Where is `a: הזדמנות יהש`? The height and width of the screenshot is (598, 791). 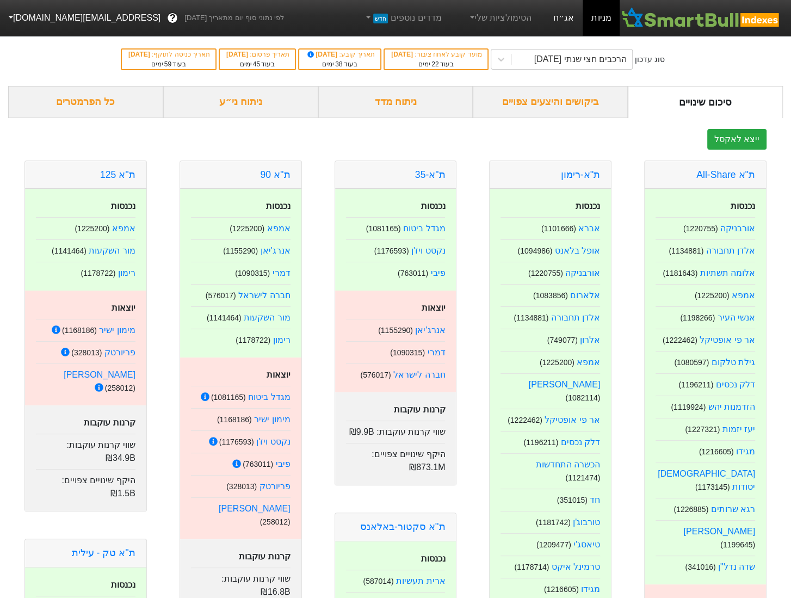
a: הזדמנות יהש is located at coordinates (731, 406).